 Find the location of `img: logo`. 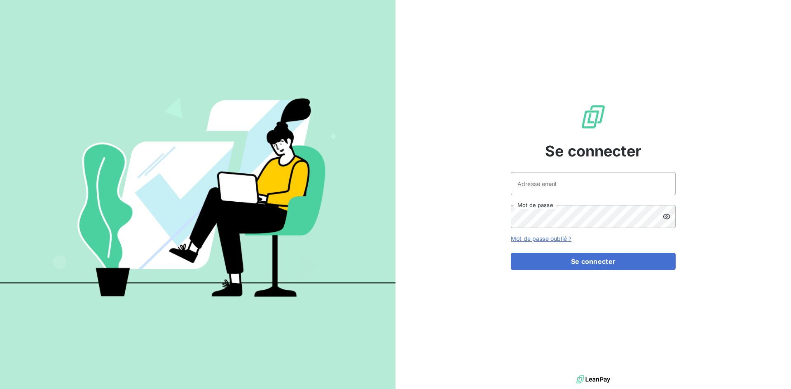

img: logo is located at coordinates (593, 380).